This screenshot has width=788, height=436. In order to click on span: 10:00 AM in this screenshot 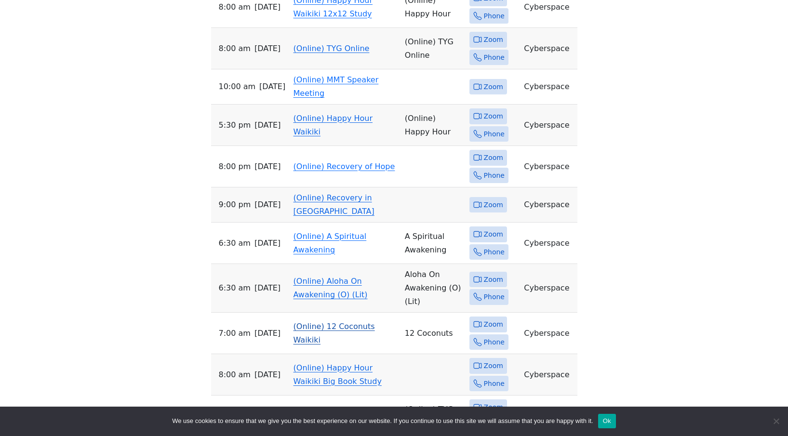, I will do `click(237, 87)`.